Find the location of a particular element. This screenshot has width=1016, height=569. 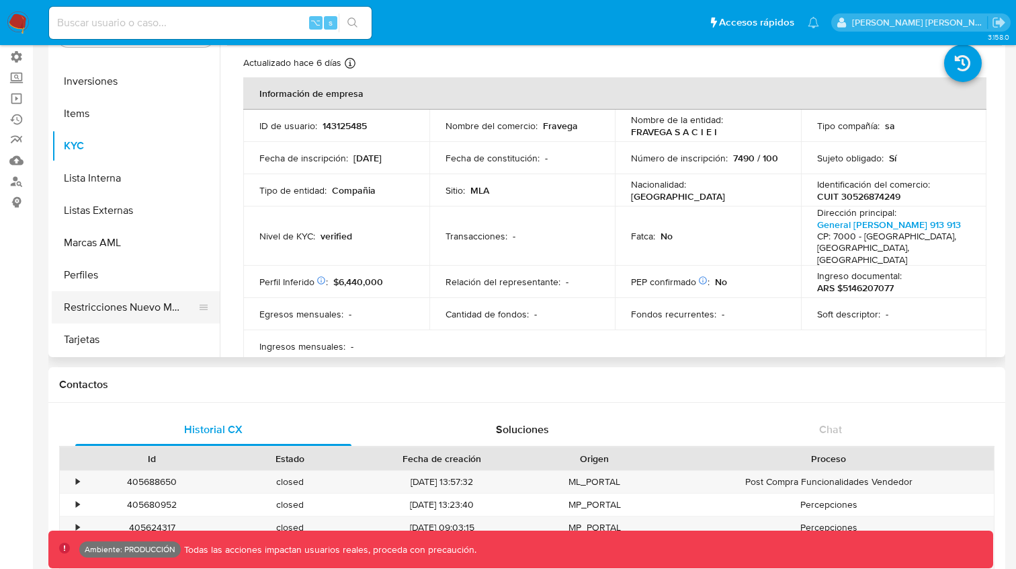

button: KYC is located at coordinates (136, 146).